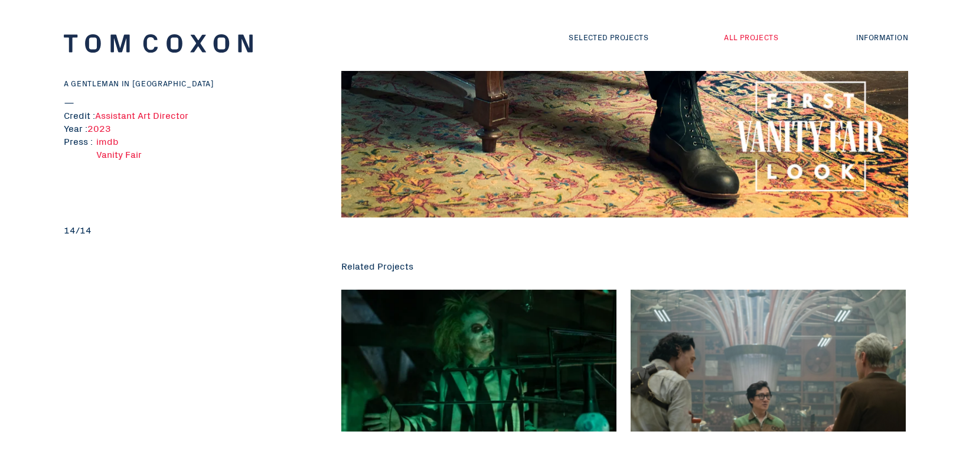  I want to click on a: Selected Projects, so click(608, 37).